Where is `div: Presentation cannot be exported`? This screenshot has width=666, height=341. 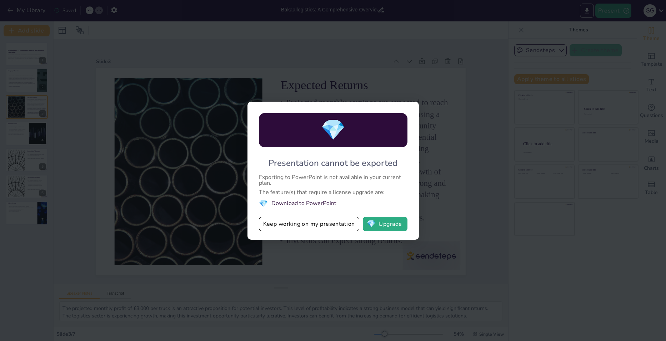
div: Presentation cannot be exported is located at coordinates (333, 163).